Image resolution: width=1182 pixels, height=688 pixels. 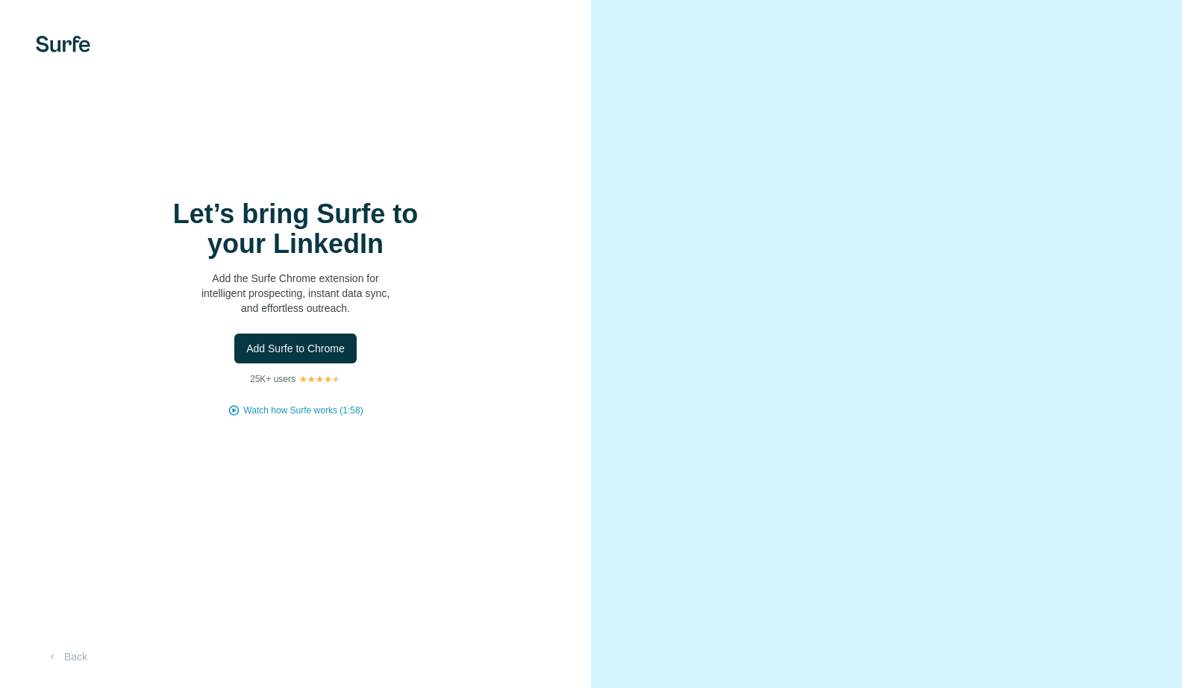 I want to click on button: Back, so click(x=66, y=657).